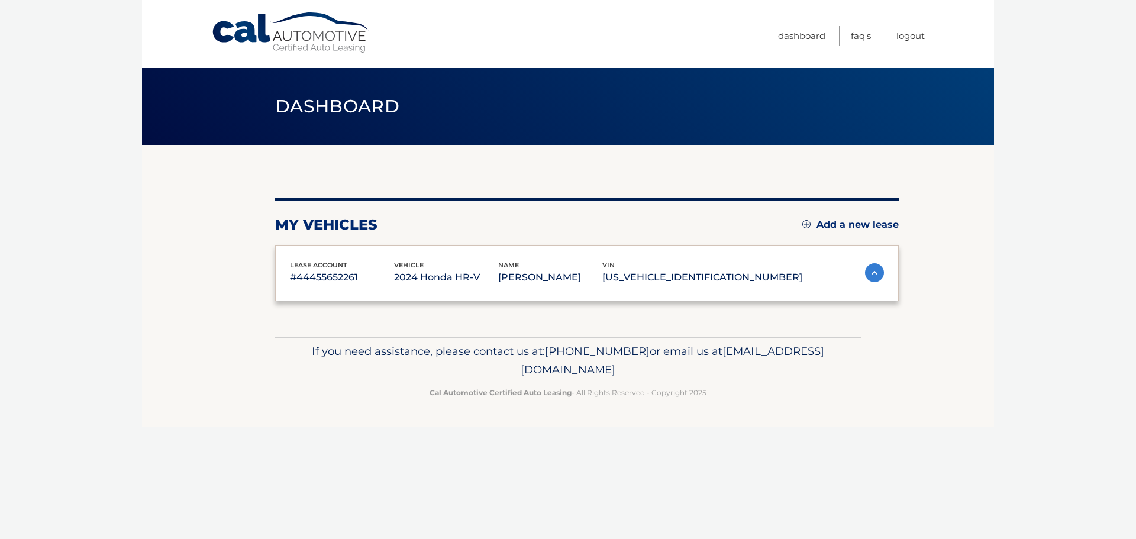  What do you see at coordinates (342, 277) in the screenshot?
I see `p: #44455652261` at bounding box center [342, 277].